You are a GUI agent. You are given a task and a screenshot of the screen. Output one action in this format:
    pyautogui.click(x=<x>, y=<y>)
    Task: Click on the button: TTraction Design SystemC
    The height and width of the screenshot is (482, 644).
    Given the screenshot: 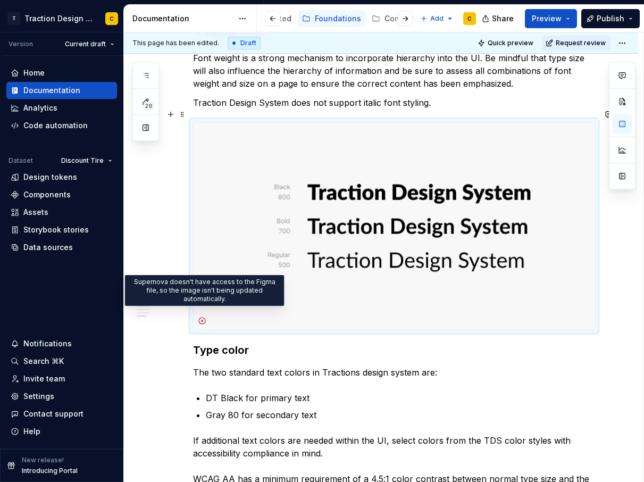 What is the action you would take?
    pyautogui.click(x=62, y=18)
    